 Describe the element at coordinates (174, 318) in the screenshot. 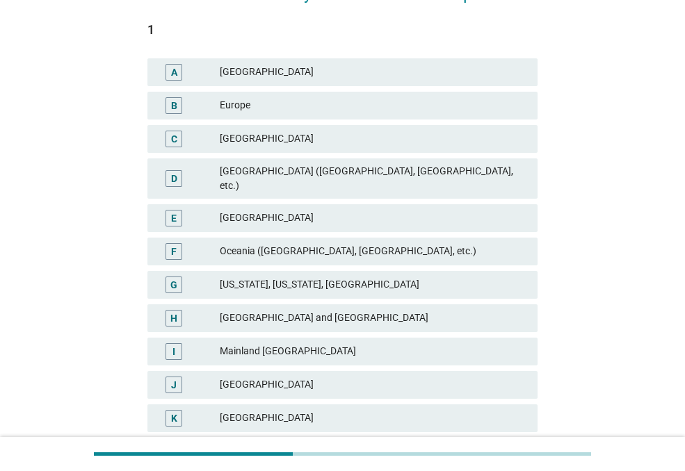

I see `div: H` at that location.